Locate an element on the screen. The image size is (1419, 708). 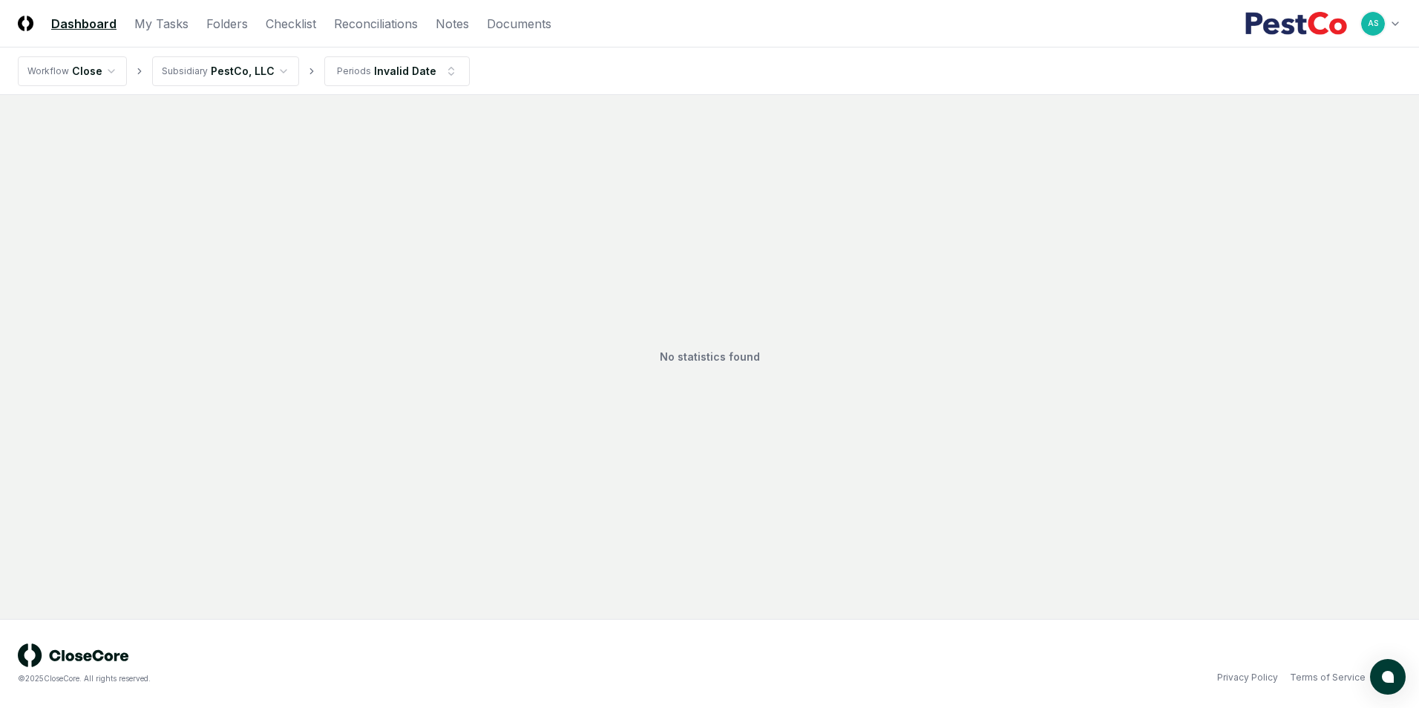
a: Dashboard is located at coordinates (84, 24).